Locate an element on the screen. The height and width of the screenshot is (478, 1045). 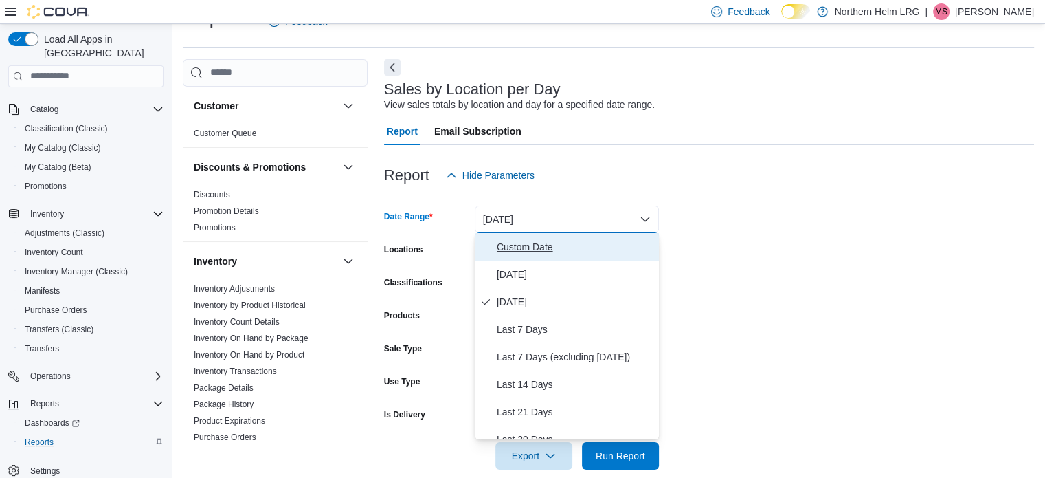
label: Is Delivery is located at coordinates (405, 414).